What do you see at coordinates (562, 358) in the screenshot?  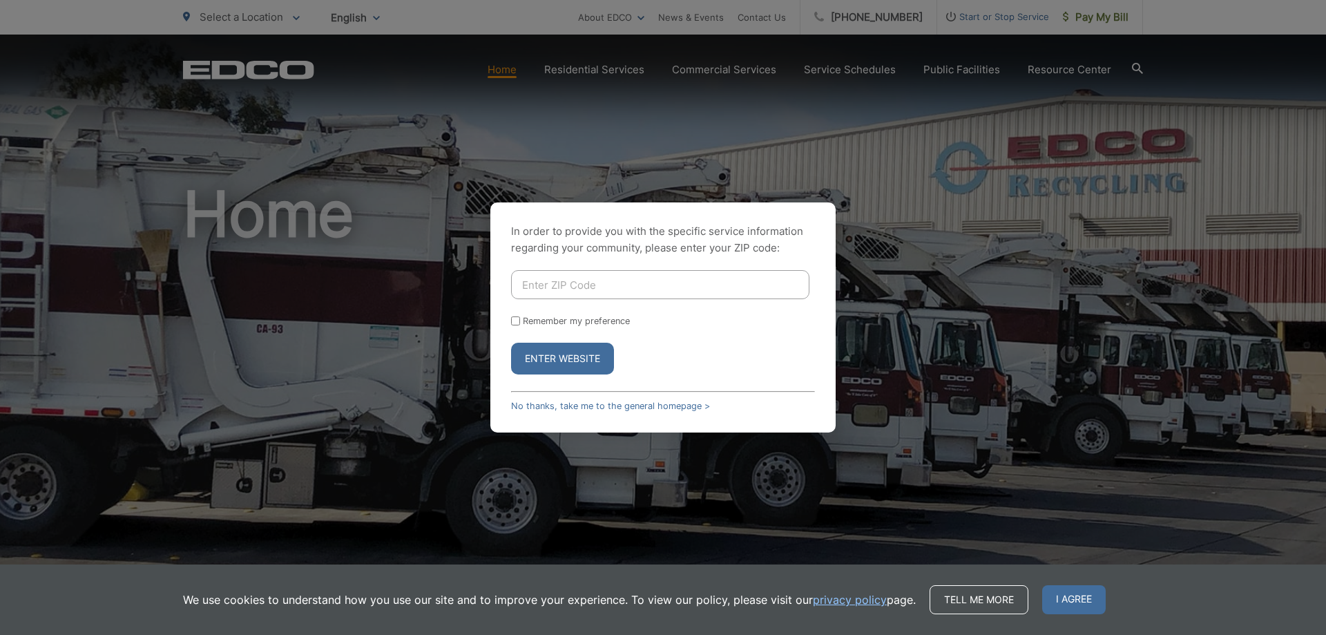 I see `button: Enter Website` at bounding box center [562, 358].